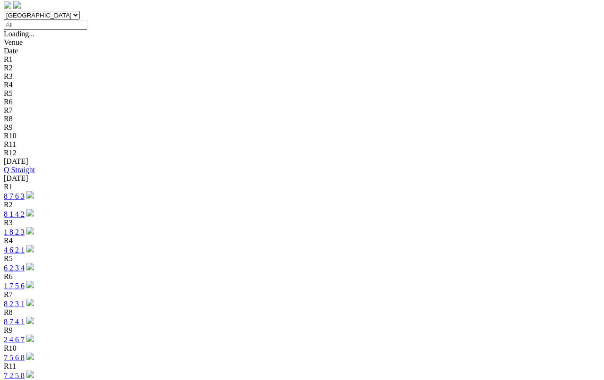 The image size is (604, 380). I want to click on a: 1 8 2 3, so click(14, 232).